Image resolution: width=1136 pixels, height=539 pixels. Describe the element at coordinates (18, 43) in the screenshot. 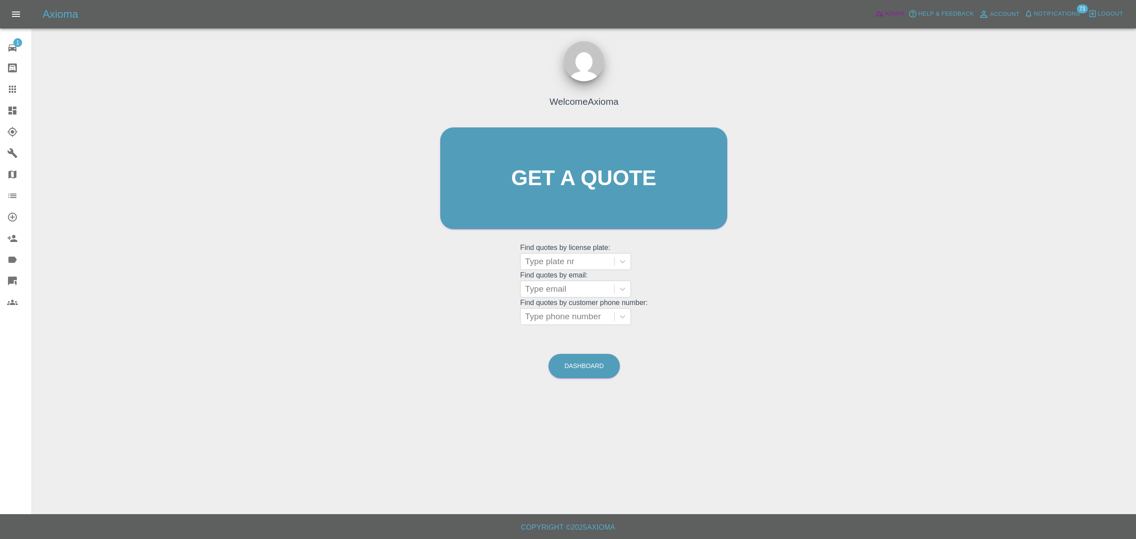

I see `span: 1` at that location.